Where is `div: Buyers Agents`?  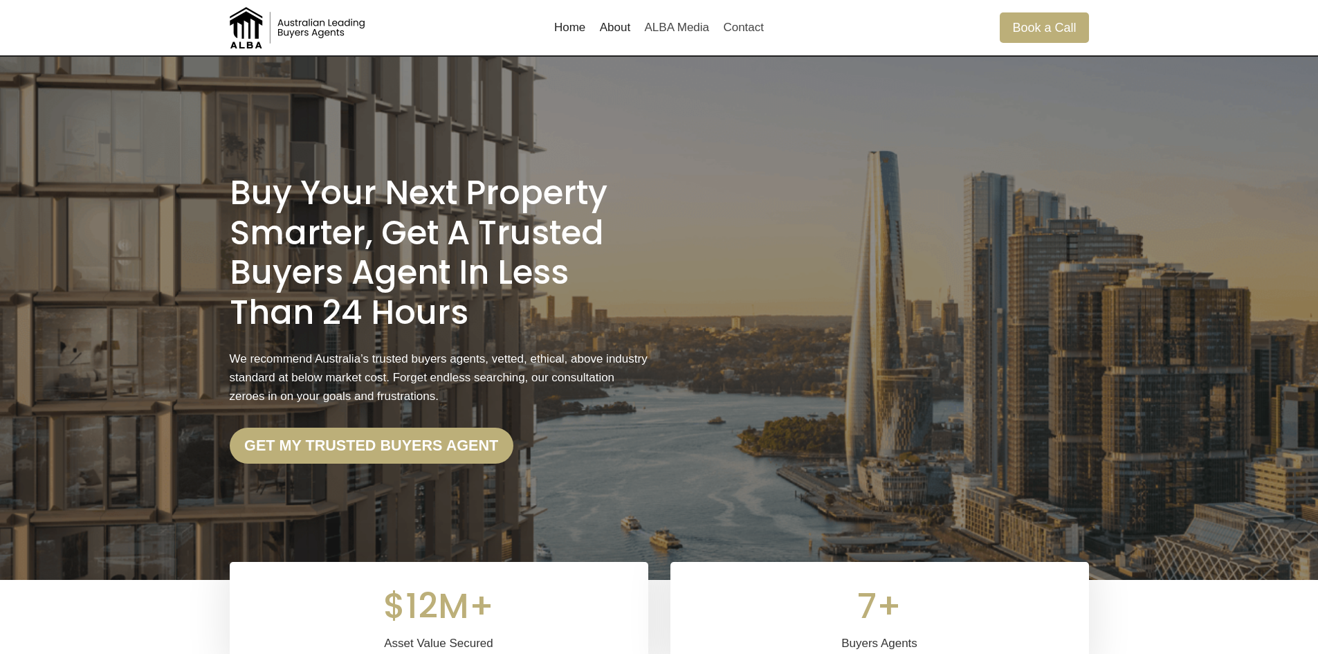 div: Buyers Agents is located at coordinates (879, 643).